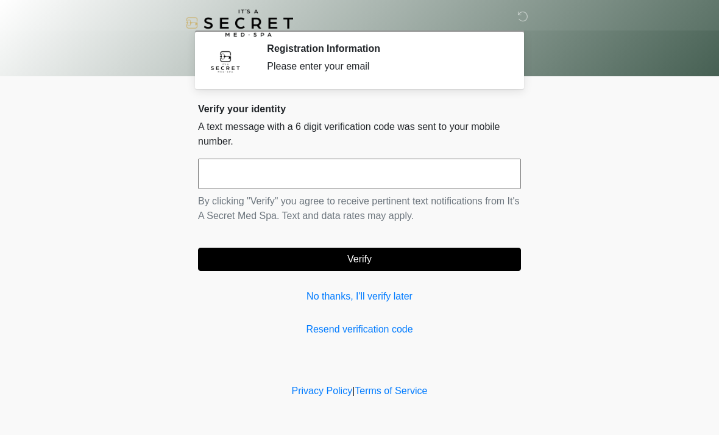  Describe the element at coordinates (360, 108) in the screenshot. I see `h2: Verify your identity` at that location.